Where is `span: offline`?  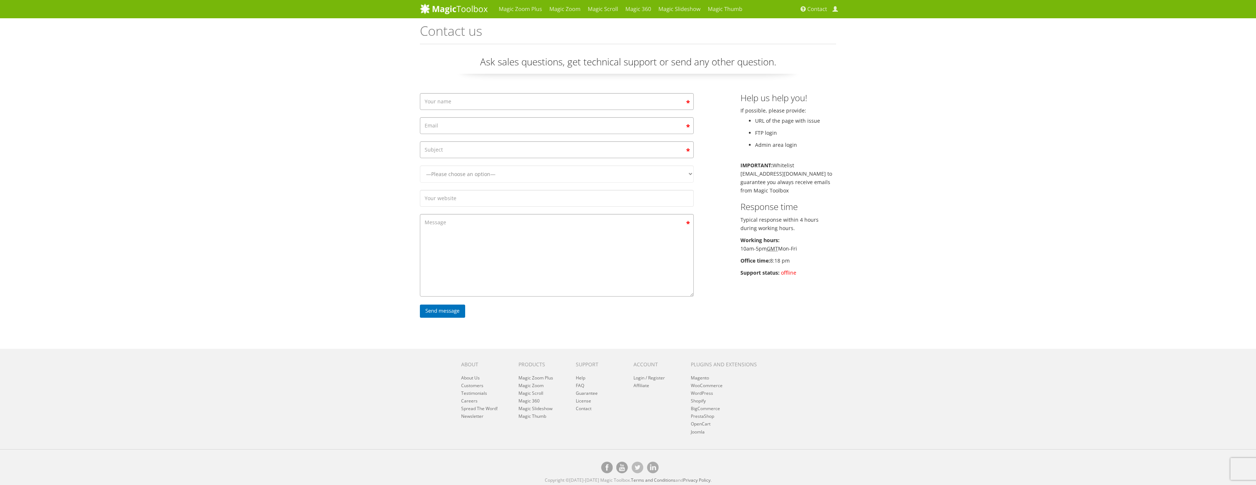 span: offline is located at coordinates (789, 272).